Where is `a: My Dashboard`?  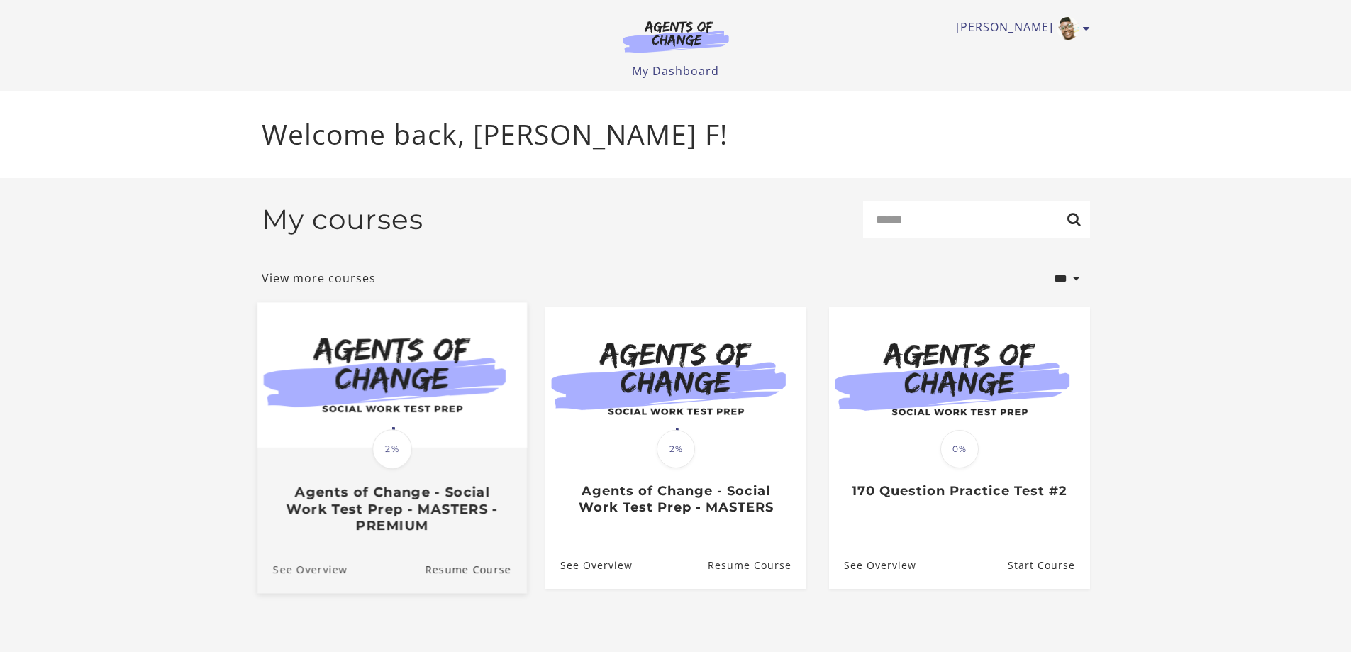 a: My Dashboard is located at coordinates (675, 71).